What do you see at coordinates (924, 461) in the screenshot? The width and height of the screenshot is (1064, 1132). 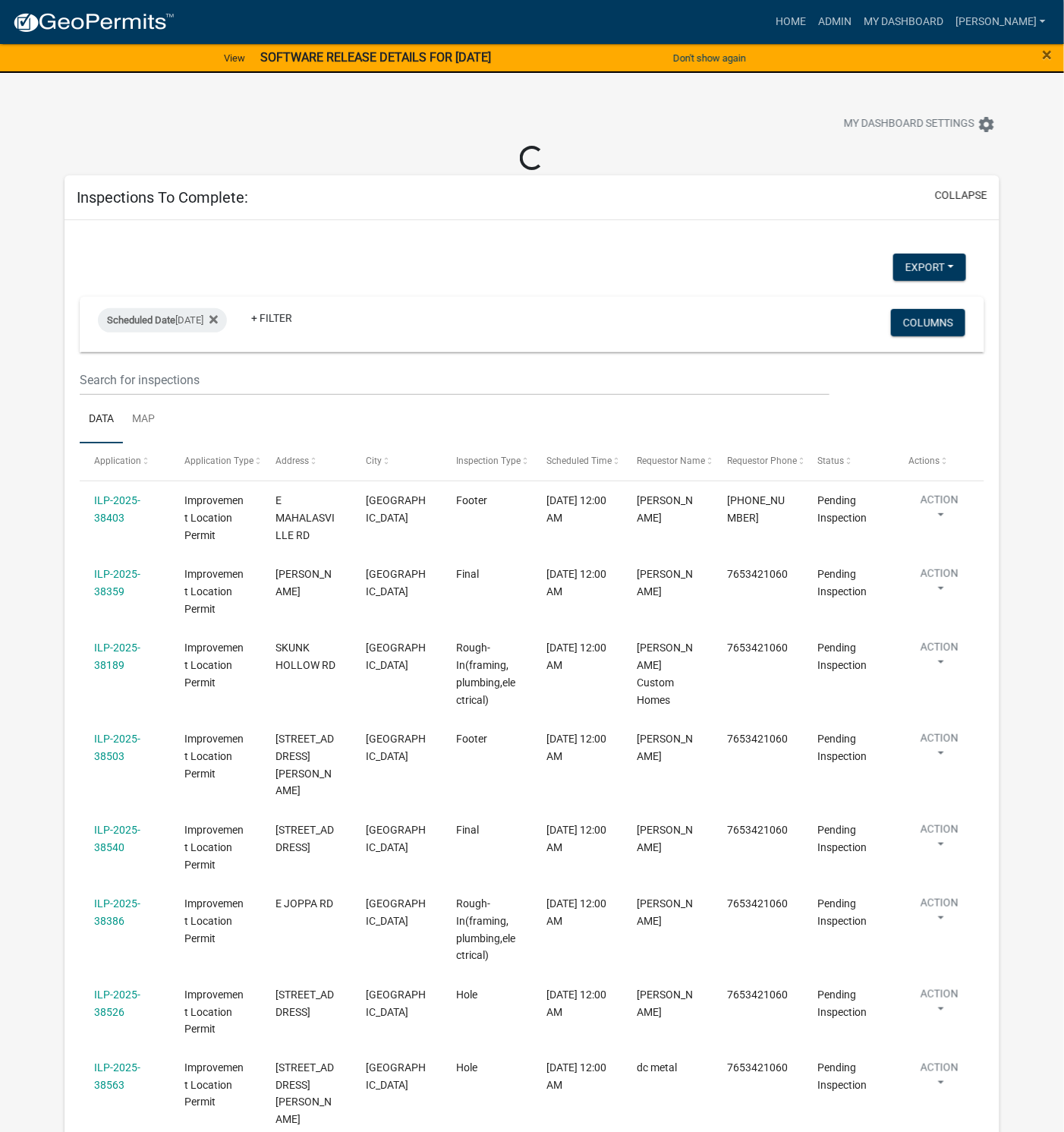 I see `span: Actions` at bounding box center [924, 461].